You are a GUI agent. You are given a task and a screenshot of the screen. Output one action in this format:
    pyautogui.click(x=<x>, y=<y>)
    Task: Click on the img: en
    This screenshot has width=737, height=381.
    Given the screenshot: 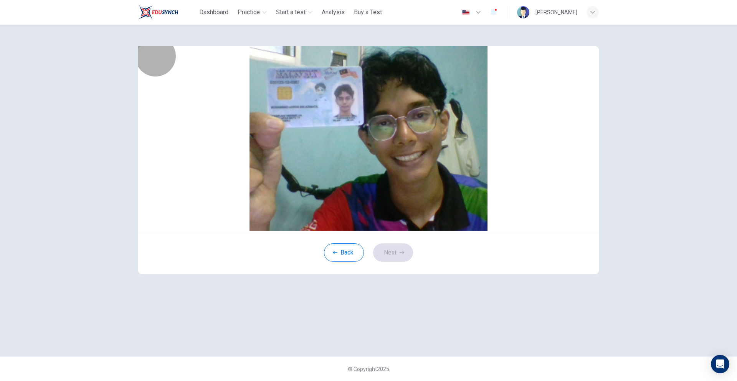 What is the action you would take?
    pyautogui.click(x=466, y=12)
    